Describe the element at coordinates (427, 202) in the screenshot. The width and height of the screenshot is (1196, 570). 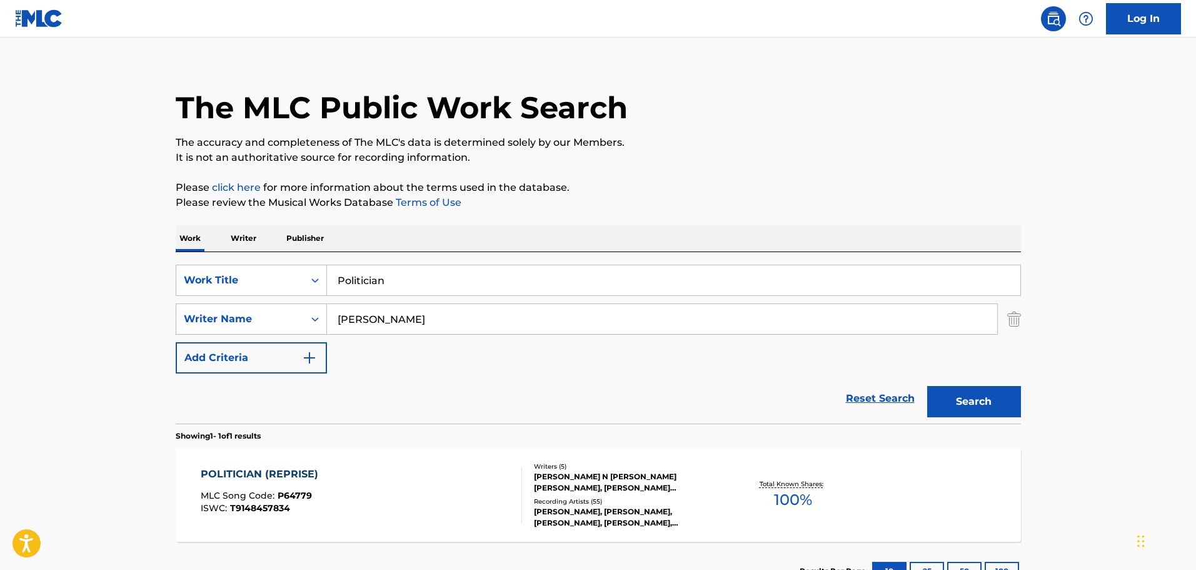
I see `a: Terms of Use` at that location.